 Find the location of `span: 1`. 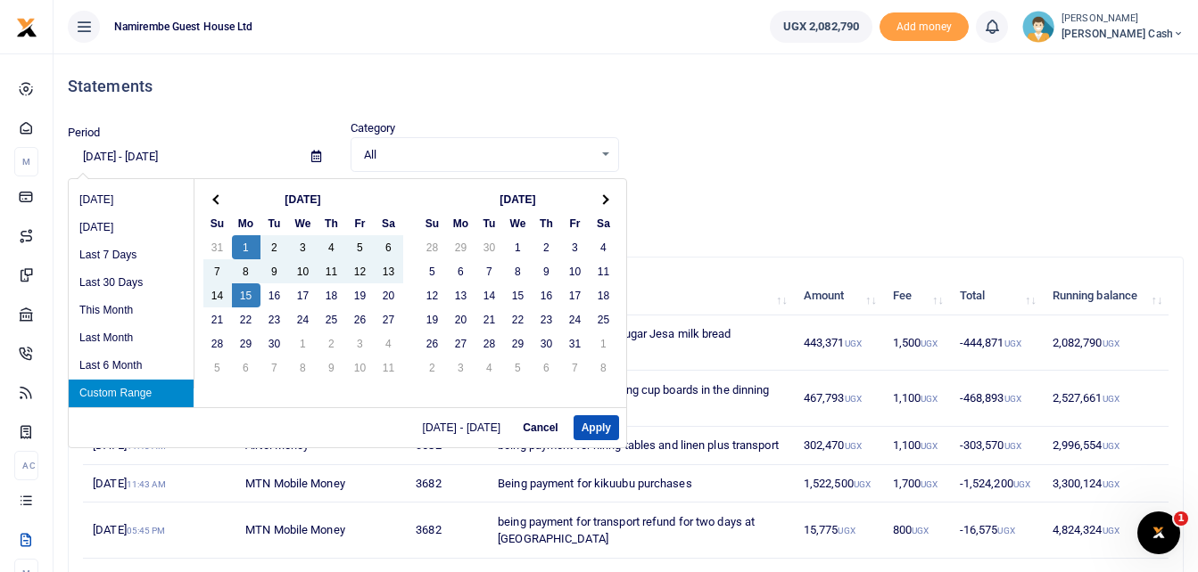

span: 1 is located at coordinates (1181, 519).